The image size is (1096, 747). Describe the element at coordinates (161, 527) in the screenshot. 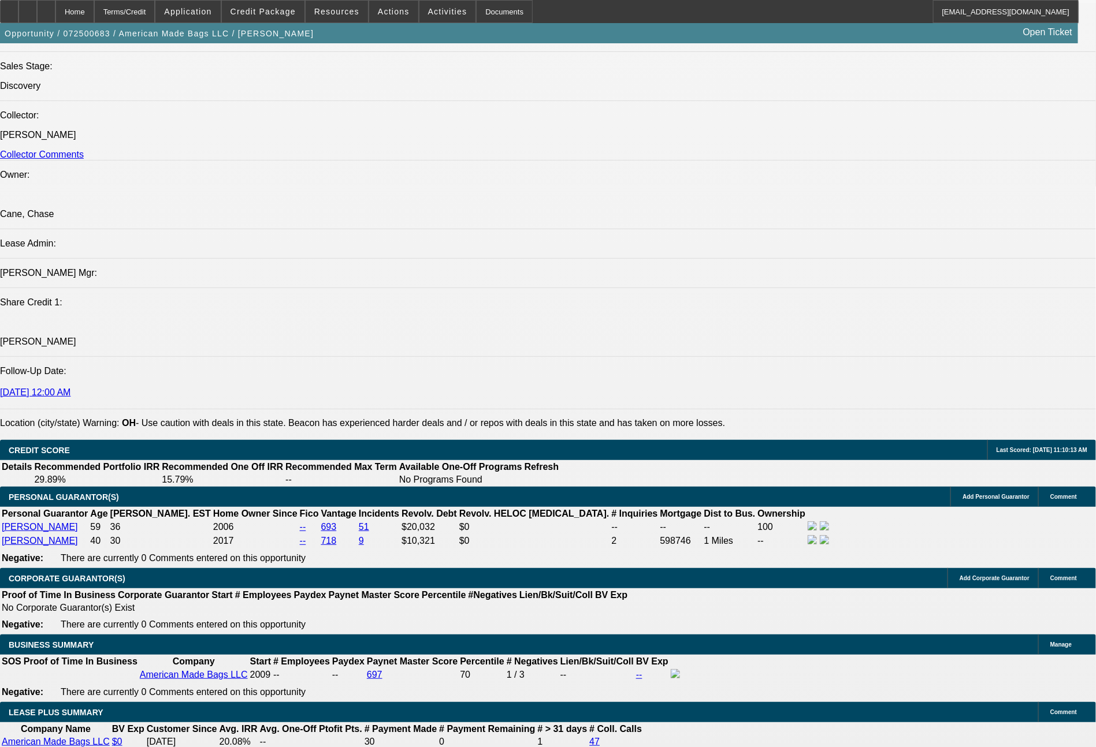

I see `td: 36` at that location.